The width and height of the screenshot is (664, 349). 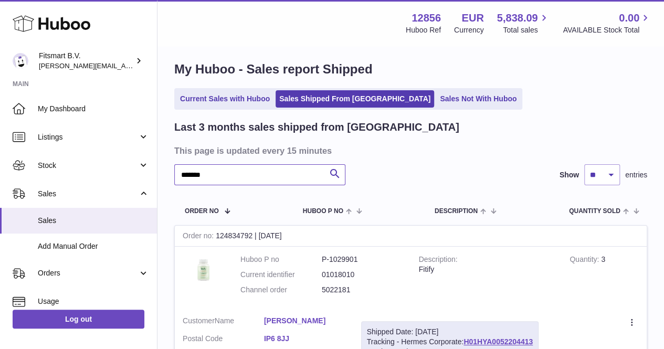 What do you see at coordinates (409, 151) in the screenshot?
I see `h3: This page is updated every 15 minutes` at bounding box center [409, 151].